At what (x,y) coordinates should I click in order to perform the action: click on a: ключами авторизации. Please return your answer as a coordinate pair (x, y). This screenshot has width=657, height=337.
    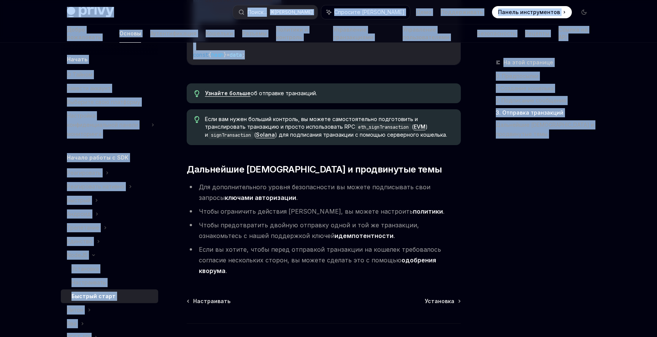
    Looking at the image, I should click on (261, 197).